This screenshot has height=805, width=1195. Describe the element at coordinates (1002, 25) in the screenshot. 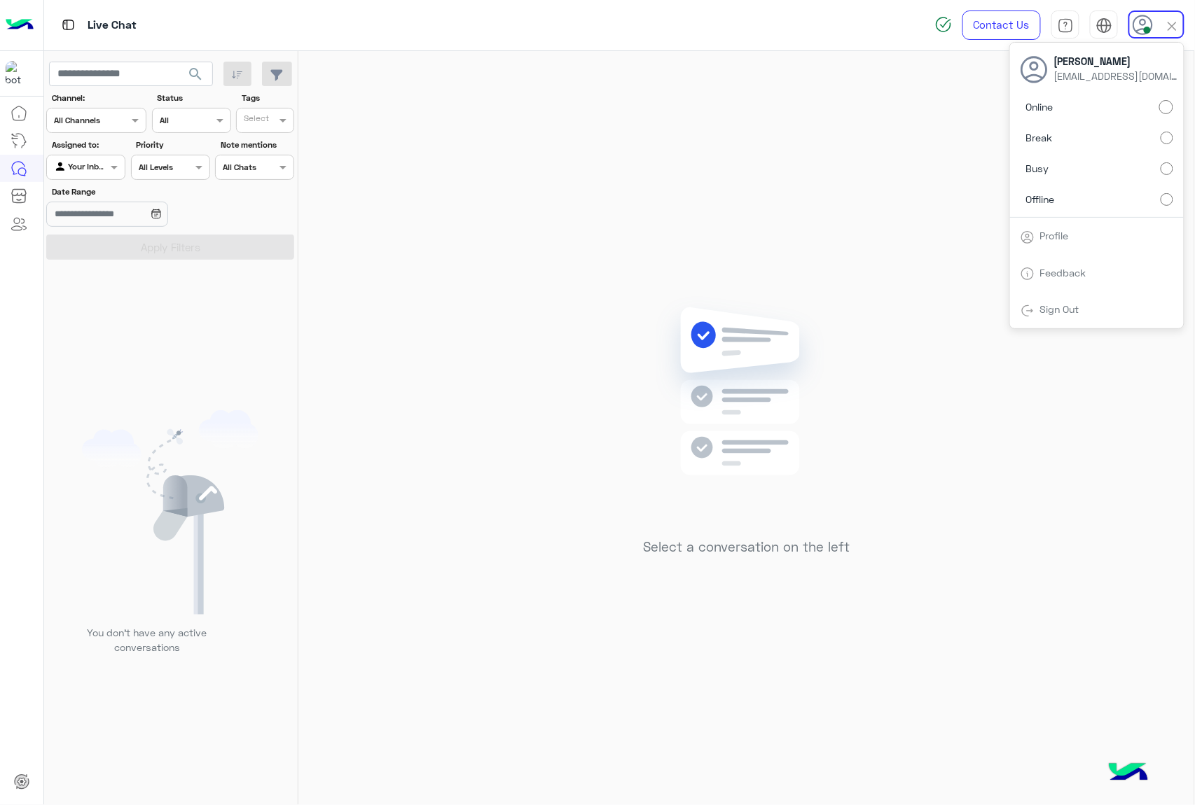

I see `a: Contact Us` at that location.